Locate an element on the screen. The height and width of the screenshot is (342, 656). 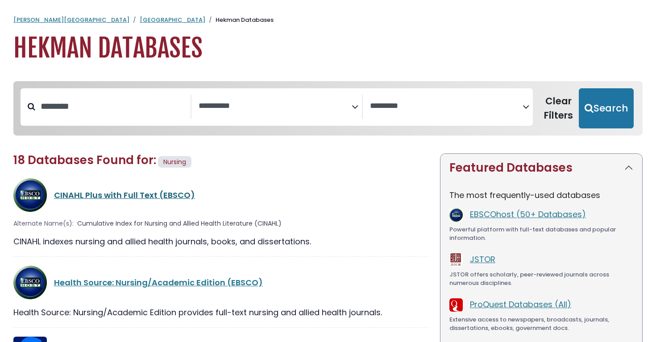
nav: breadcrumb is located at coordinates (328, 20).